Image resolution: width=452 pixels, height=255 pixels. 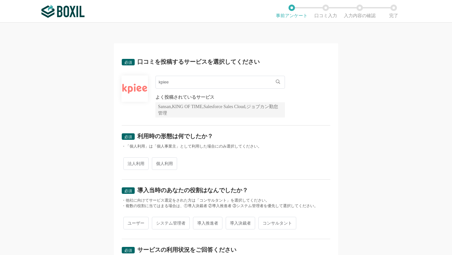 What do you see at coordinates (170, 223) in the screenshot?
I see `span: システム管理者` at bounding box center [170, 223].